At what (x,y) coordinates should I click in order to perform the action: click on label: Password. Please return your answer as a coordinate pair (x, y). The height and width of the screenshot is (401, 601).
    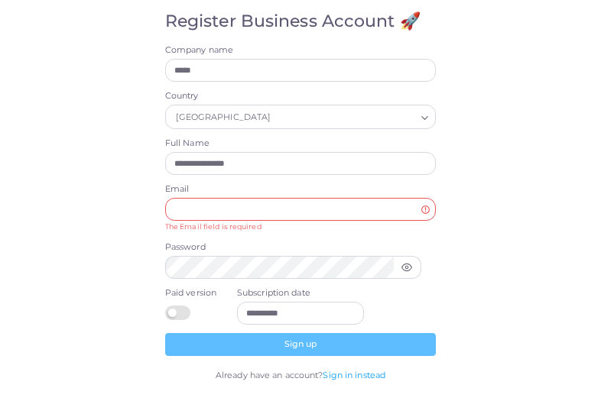
    Looking at the image, I should click on (300, 248).